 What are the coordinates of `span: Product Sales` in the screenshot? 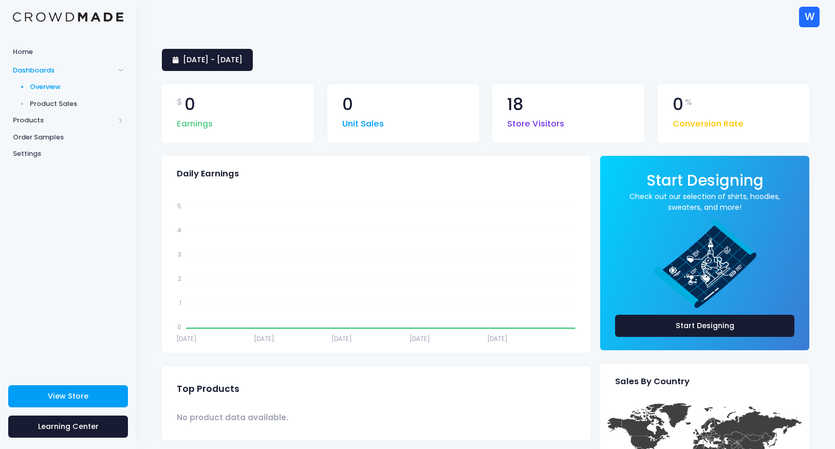 It's located at (77, 104).